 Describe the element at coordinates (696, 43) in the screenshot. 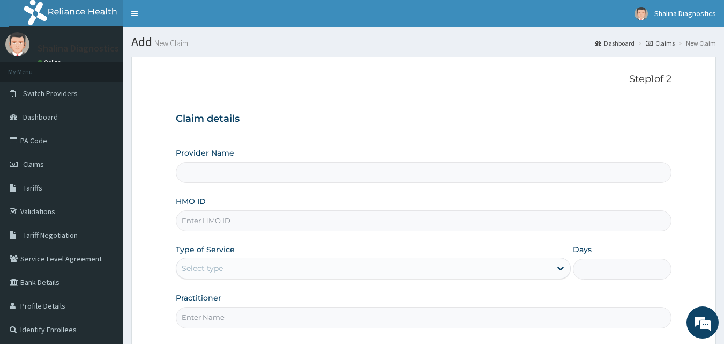

I see `li: New Claim` at that location.